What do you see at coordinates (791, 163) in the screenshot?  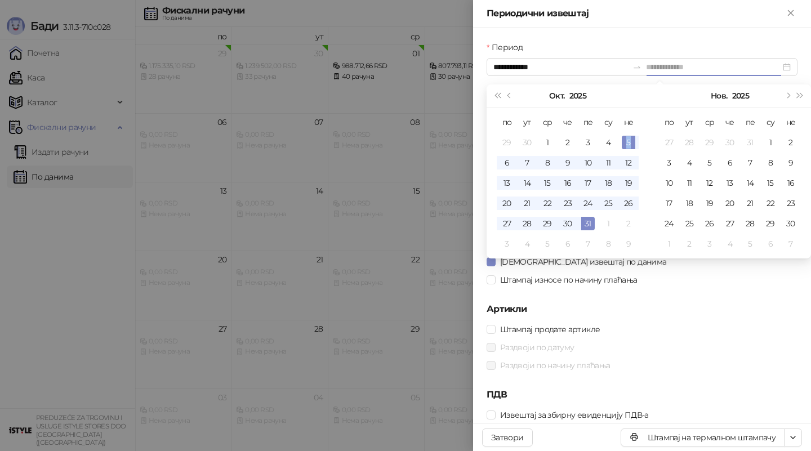 I see `div: 9` at bounding box center [791, 163].